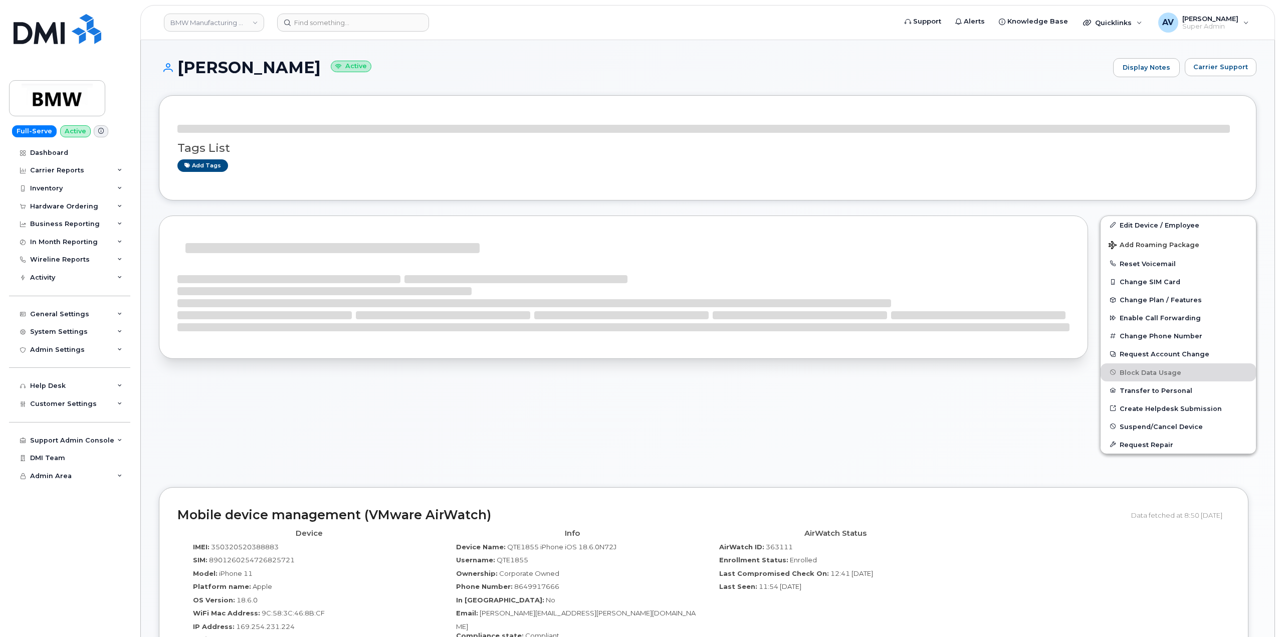 This screenshot has width=1280, height=637. I want to click on h4: Device, so click(309, 533).